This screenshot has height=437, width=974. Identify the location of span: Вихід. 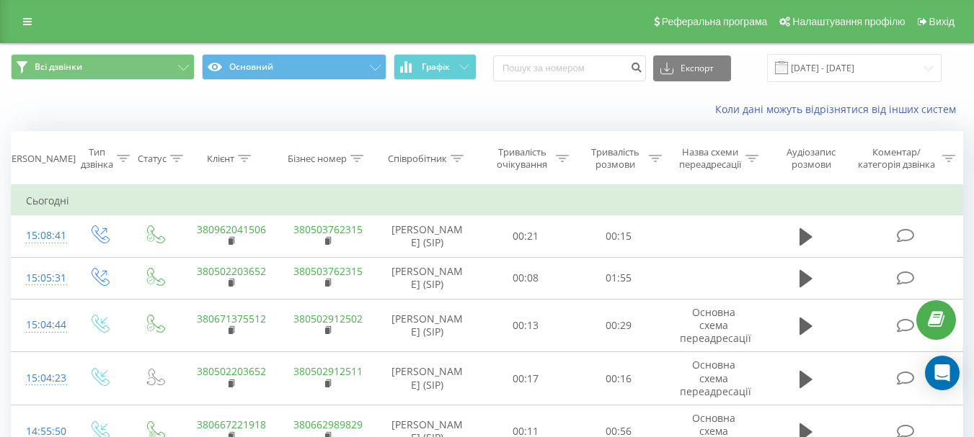
(941, 22).